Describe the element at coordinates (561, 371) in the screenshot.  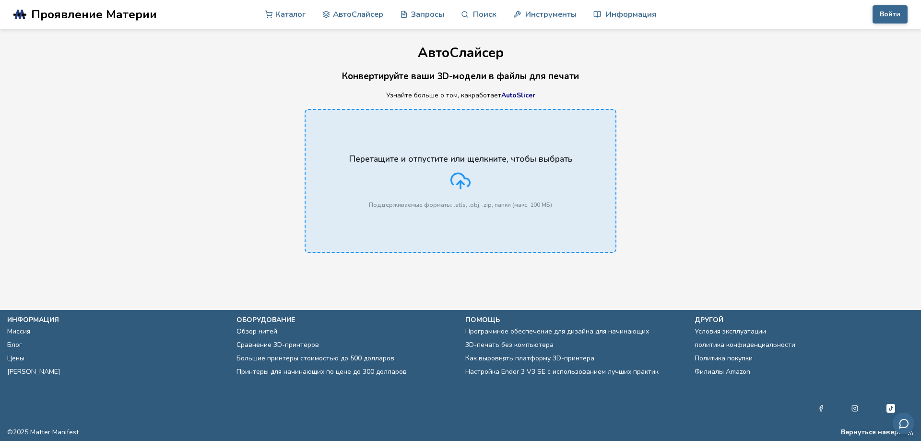
I see `font: Настройка Ender 3 V3 SE с использованием лучших практик` at that location.